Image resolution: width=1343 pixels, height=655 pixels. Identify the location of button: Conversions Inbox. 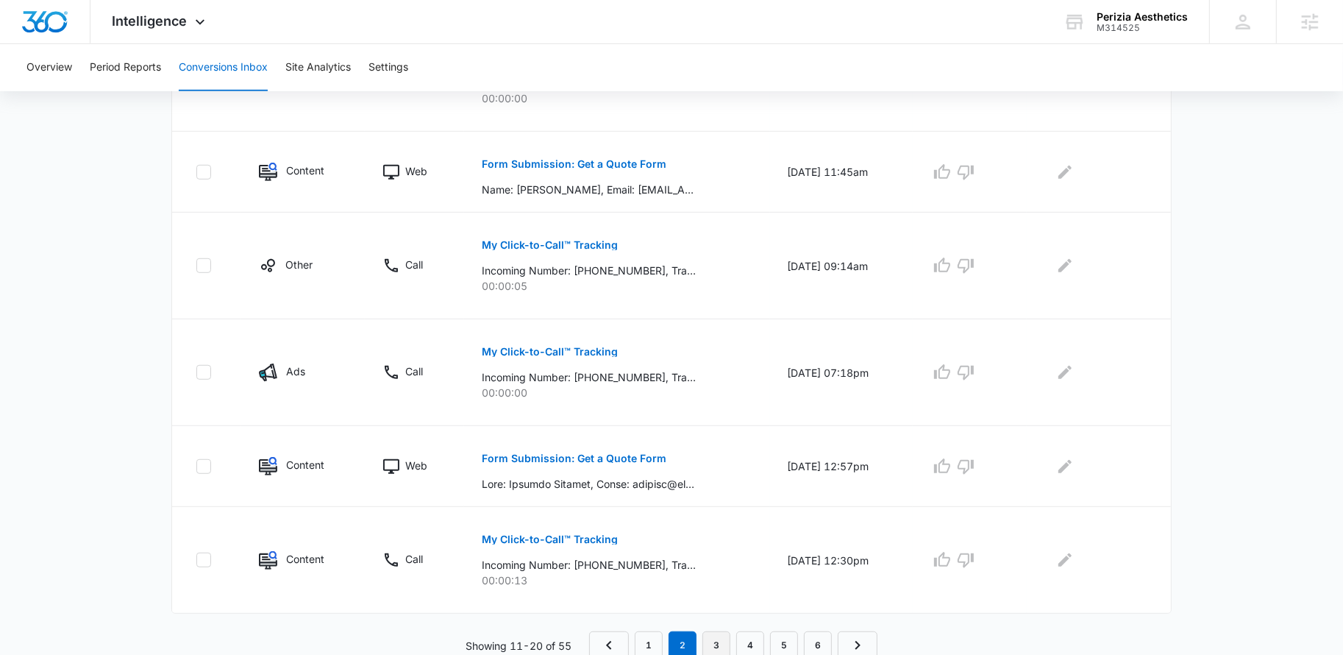
(223, 68).